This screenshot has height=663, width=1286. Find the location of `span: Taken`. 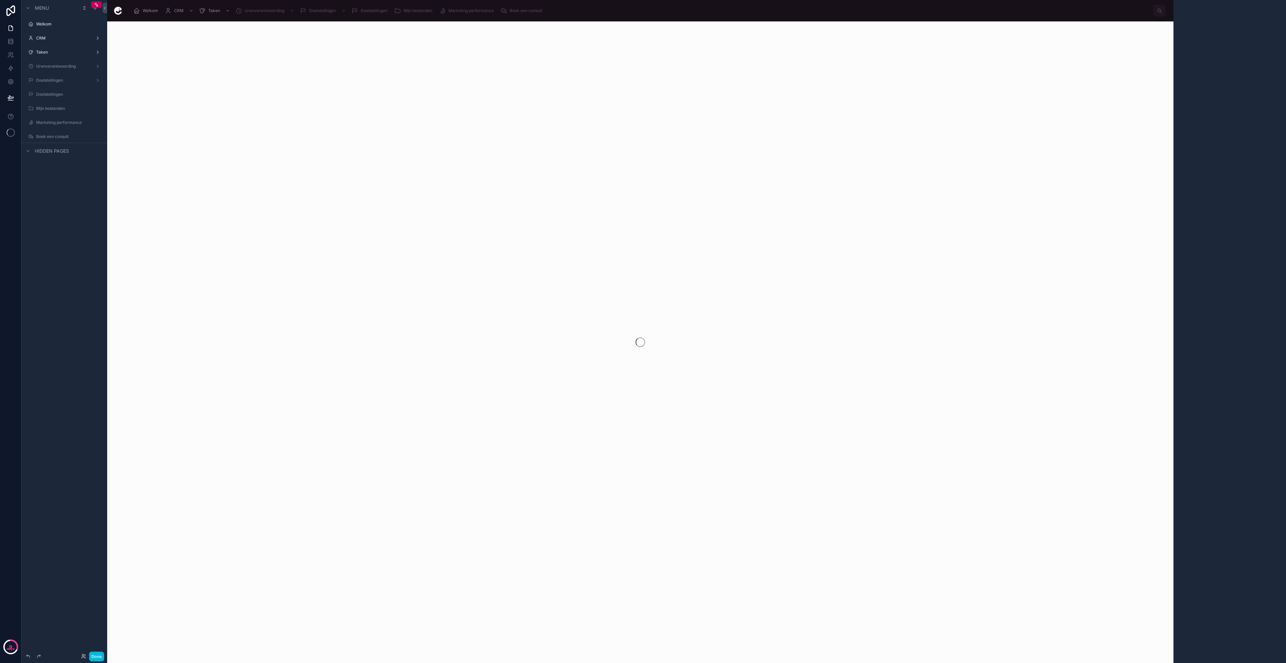

span: Taken is located at coordinates (214, 11).